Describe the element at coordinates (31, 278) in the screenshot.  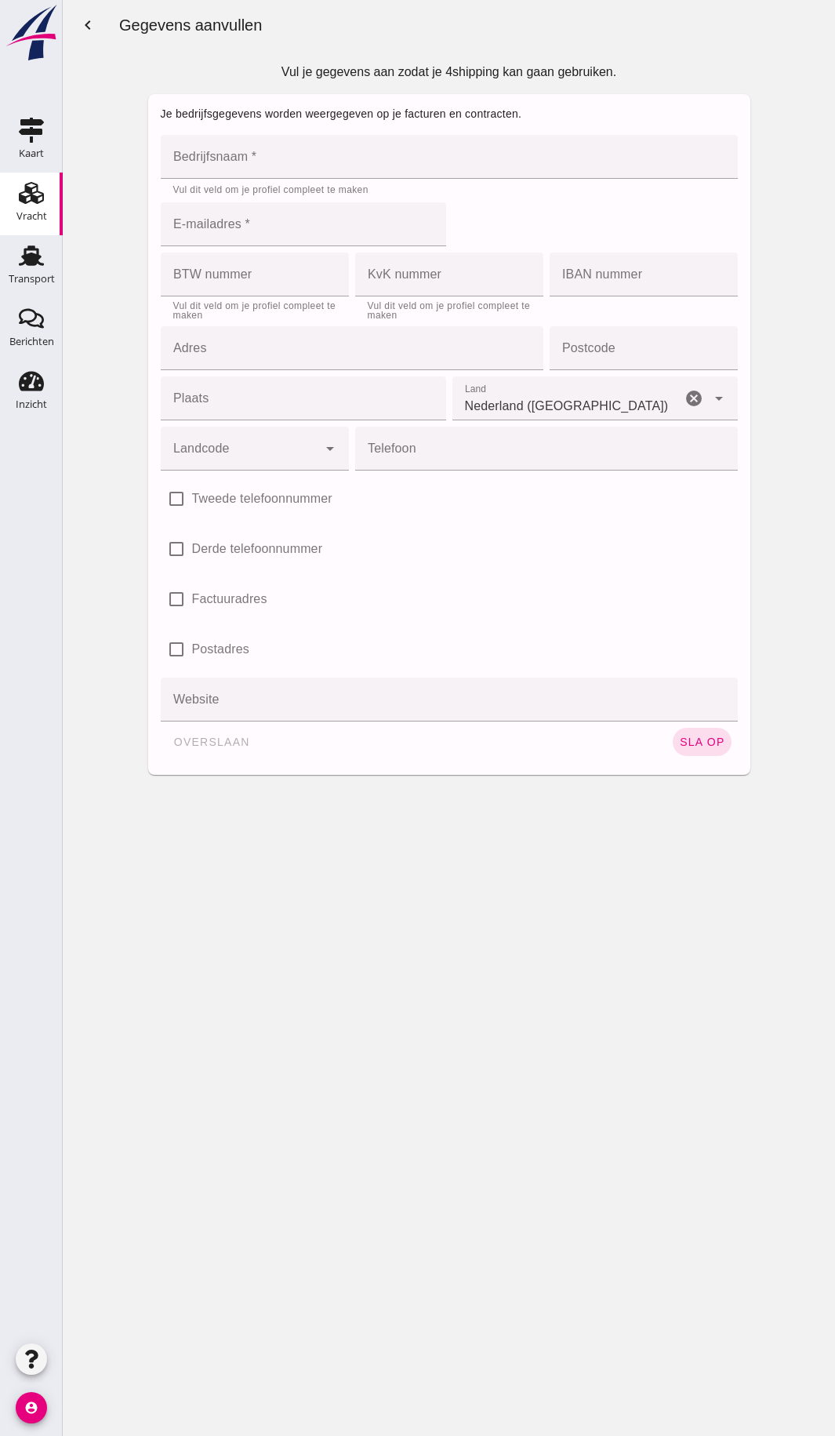
I see `div: Transport` at that location.